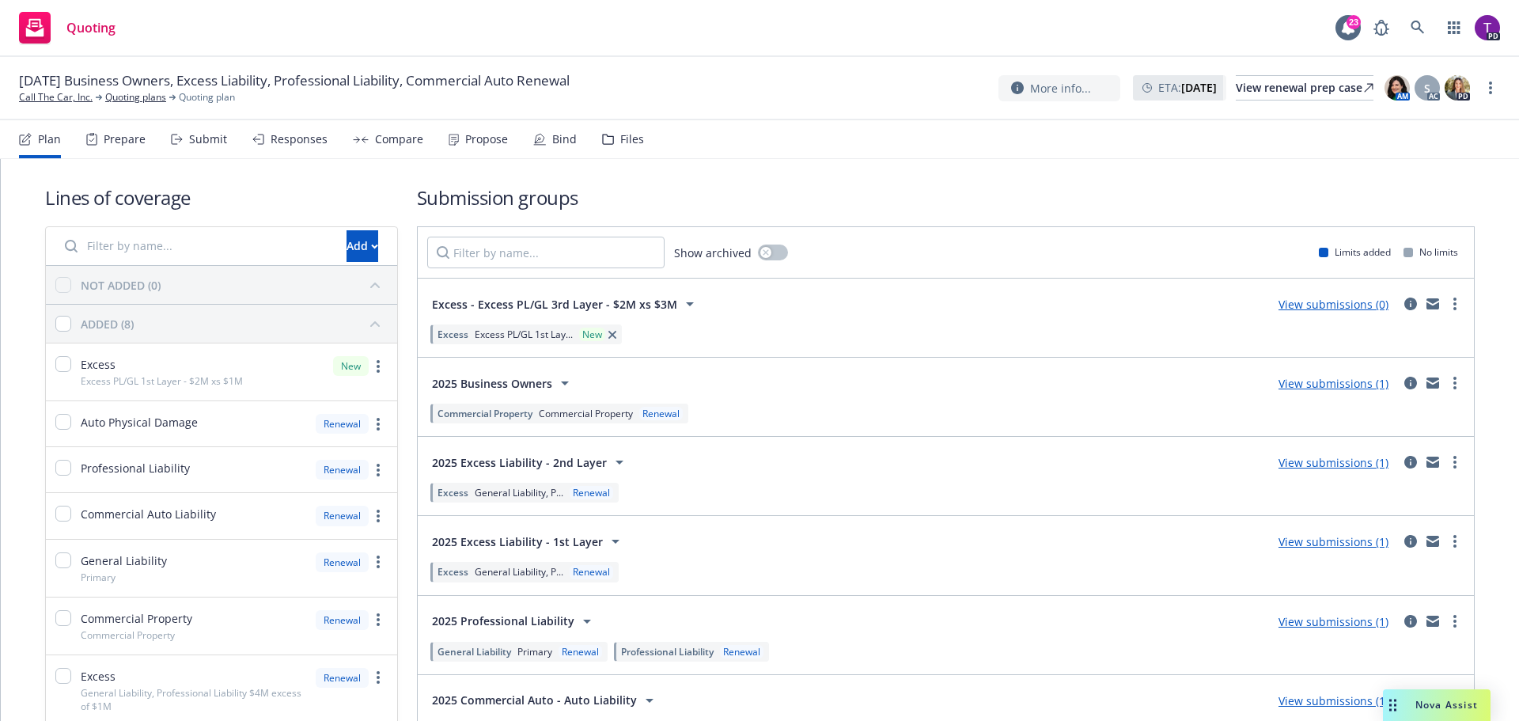 The height and width of the screenshot is (721, 1519). What do you see at coordinates (49, 139) in the screenshot?
I see `div: Plan` at bounding box center [49, 139].